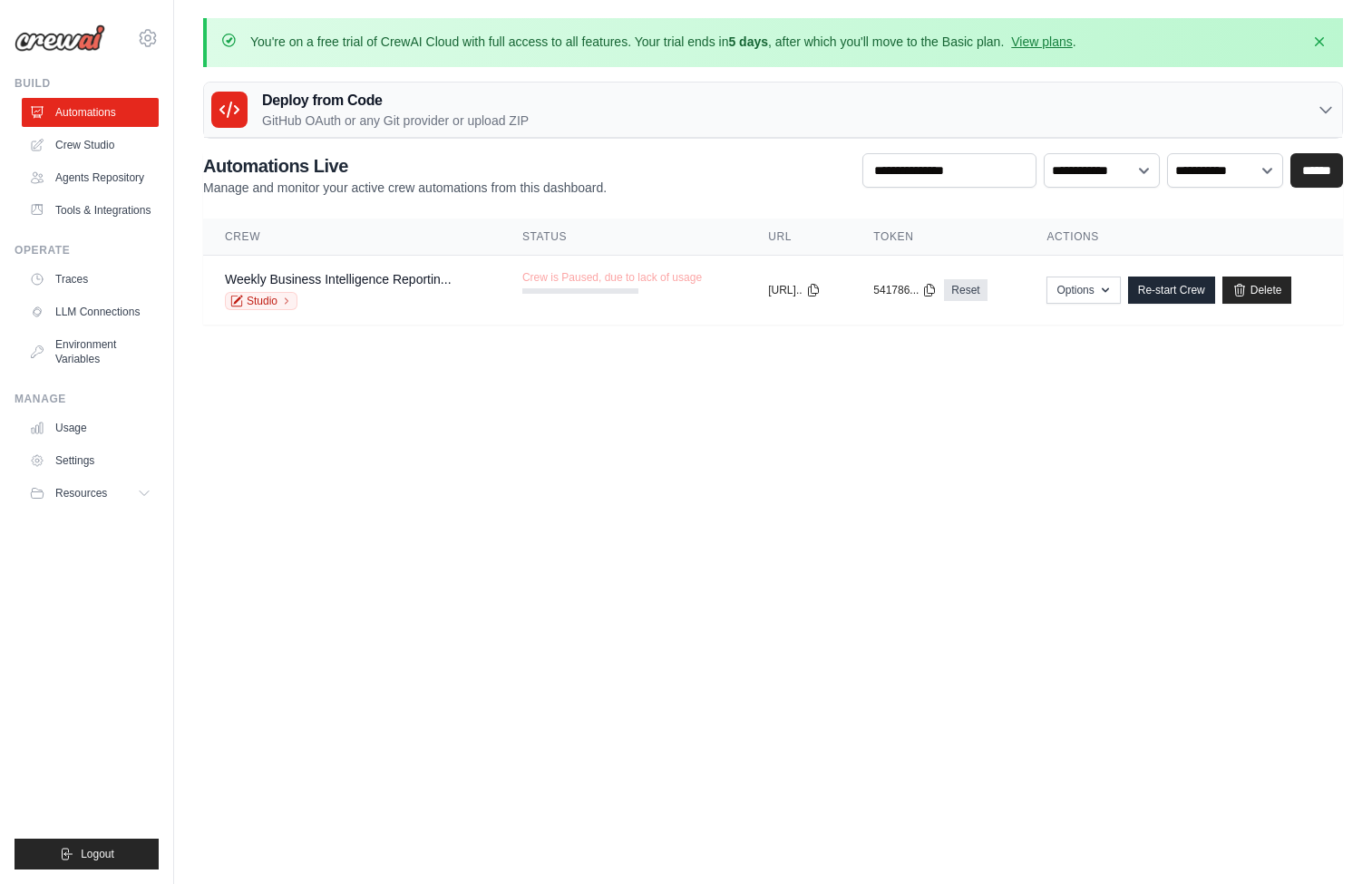 The height and width of the screenshot is (884, 1372). Describe the element at coordinates (89, 279) in the screenshot. I see `a: Traces` at that location.